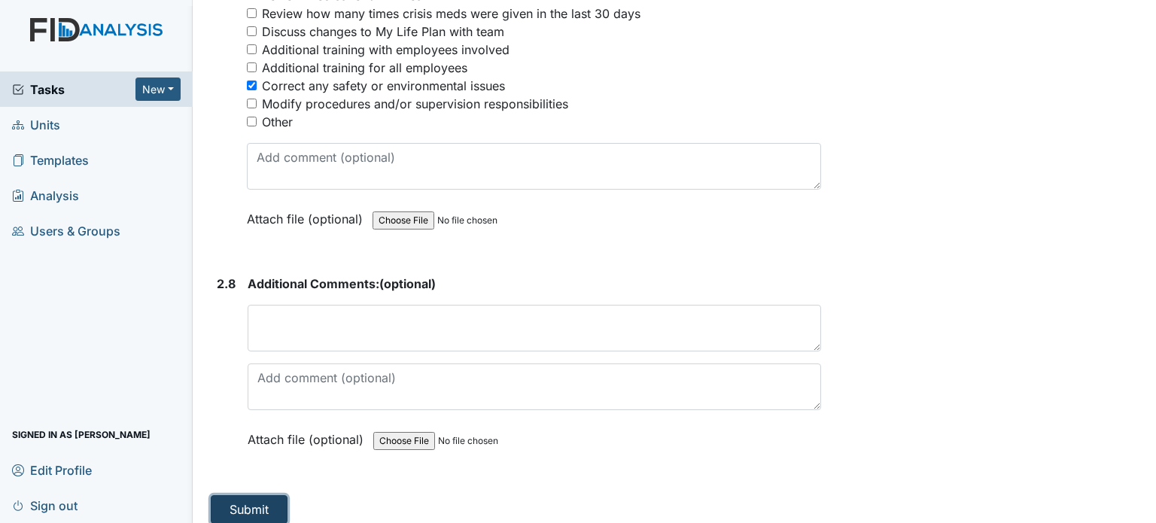  What do you see at coordinates (251, 85) in the screenshot?
I see `input: Correct any safety or environmental issues` at bounding box center [251, 85].